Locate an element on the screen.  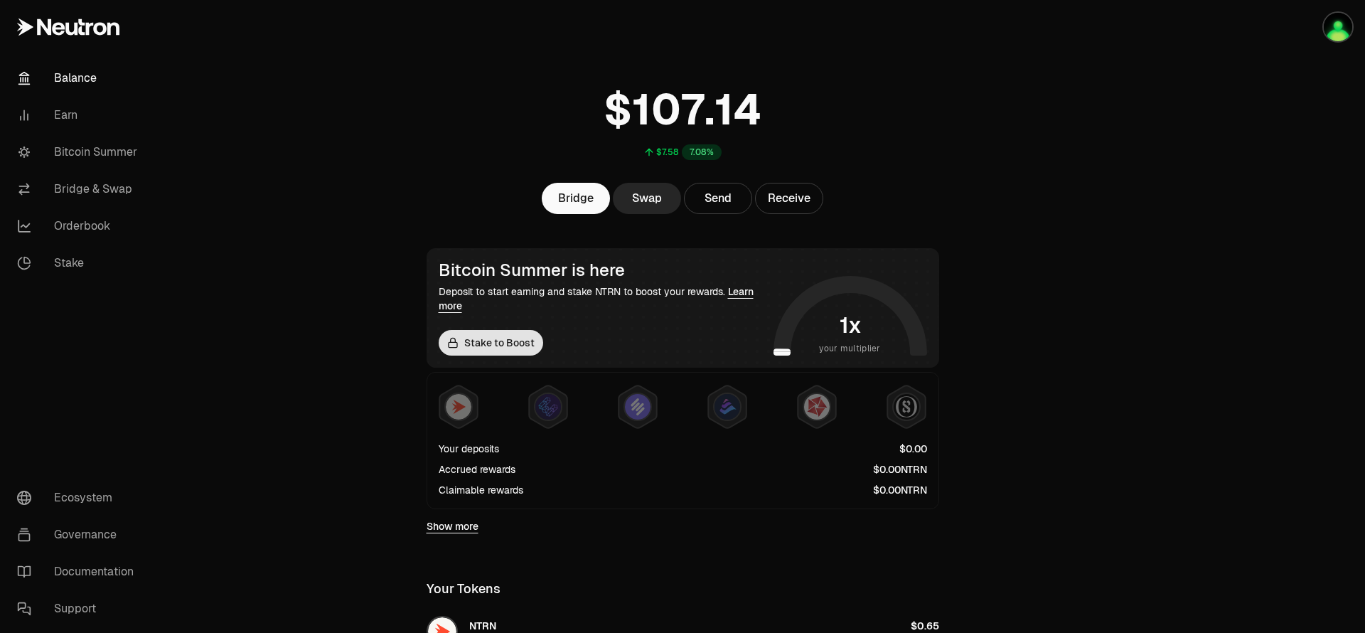
img: Mars Fragments is located at coordinates (817, 407).